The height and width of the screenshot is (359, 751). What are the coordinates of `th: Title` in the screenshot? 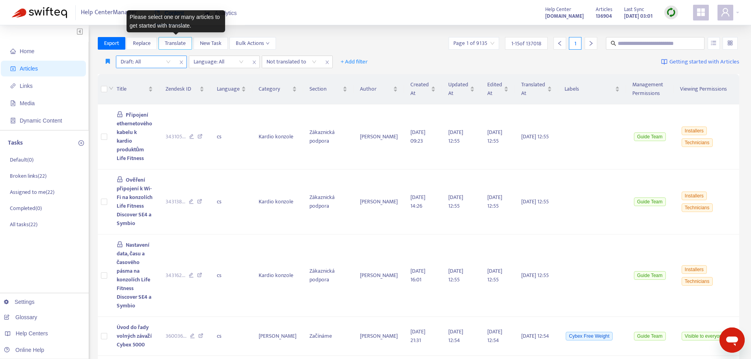 It's located at (135, 89).